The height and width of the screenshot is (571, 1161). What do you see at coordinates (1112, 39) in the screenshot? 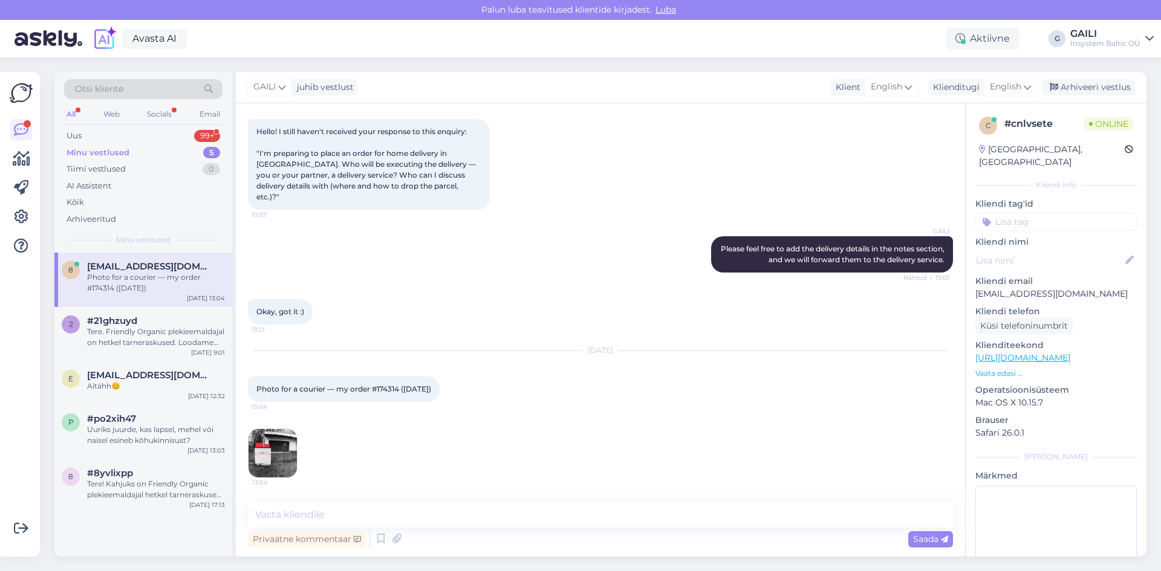
I see `a: GAILIInsystem Baltic OÜ` at bounding box center [1112, 39].